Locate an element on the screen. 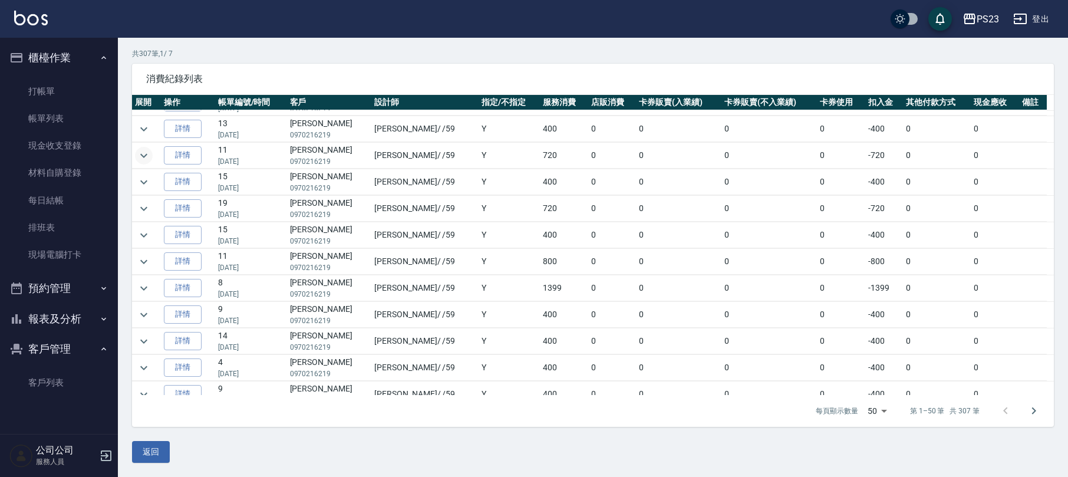  th: 其他付款方式 is located at coordinates (937, 103).